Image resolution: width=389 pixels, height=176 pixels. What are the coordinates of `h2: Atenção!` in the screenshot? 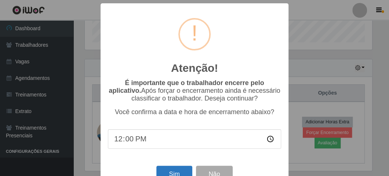 It's located at (195, 68).